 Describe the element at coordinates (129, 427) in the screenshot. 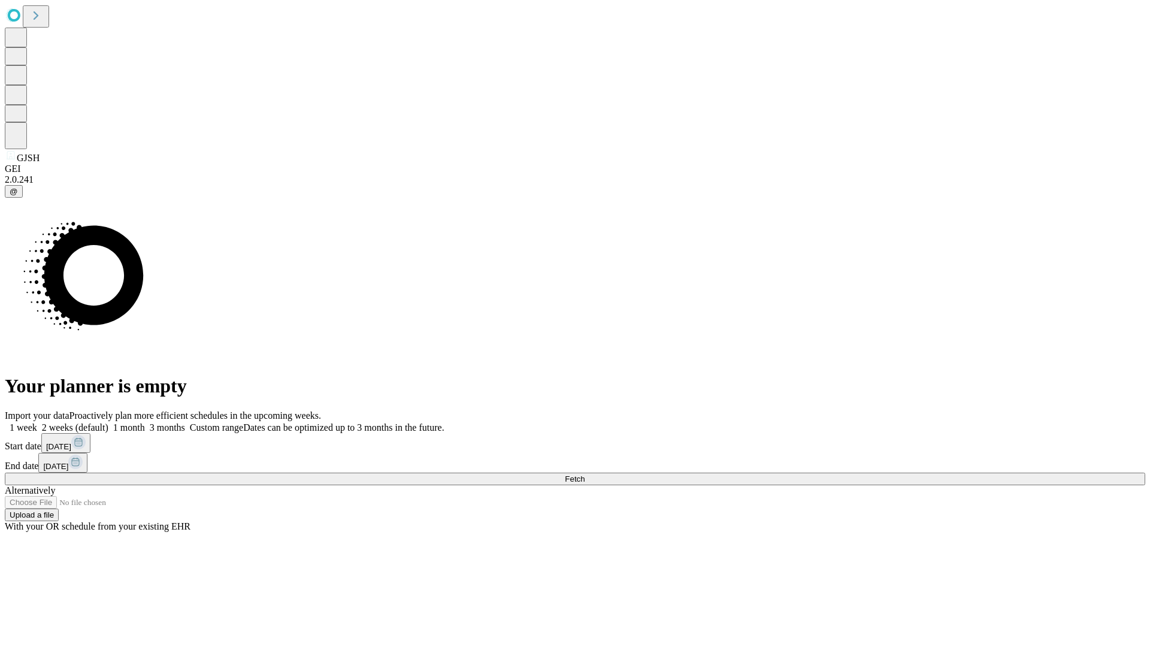

I see `span: 1 month` at that location.